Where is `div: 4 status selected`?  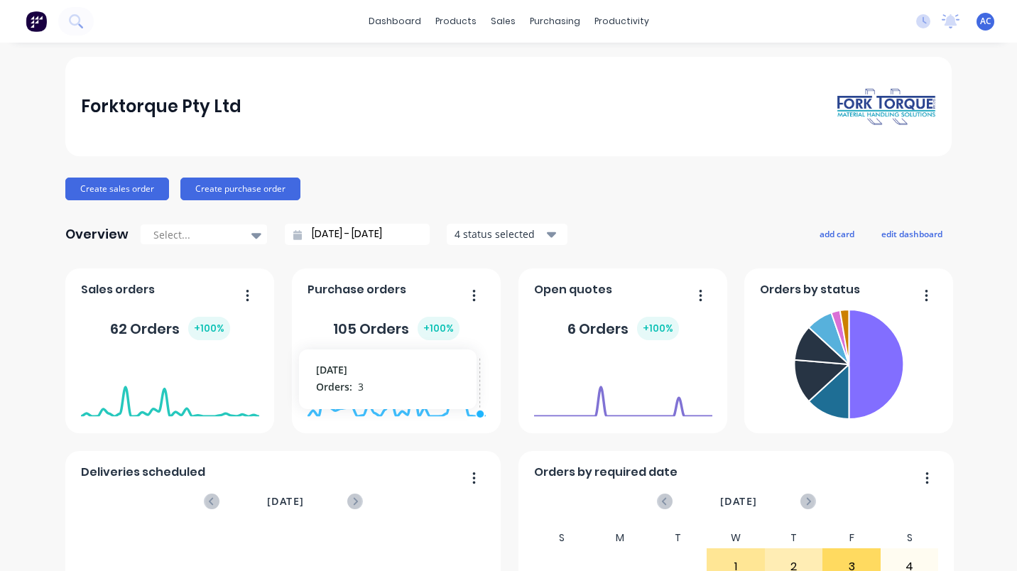
div: 4 status selected is located at coordinates (499, 234).